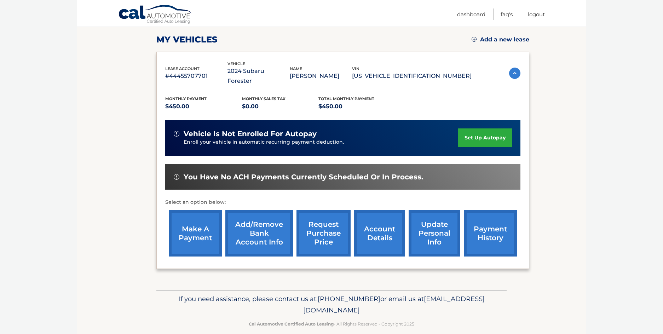 The image size is (663, 334). I want to click on p: #44455707701, so click(196, 76).